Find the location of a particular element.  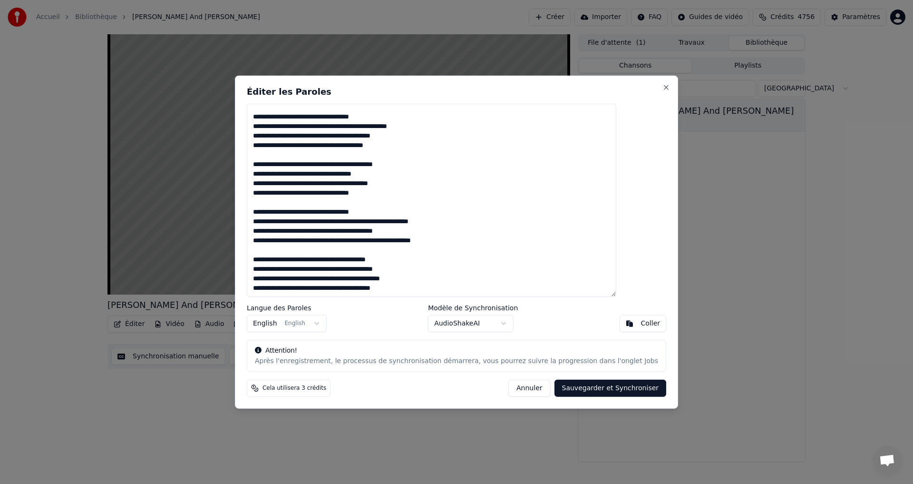

div: Attention! is located at coordinates (457, 350).